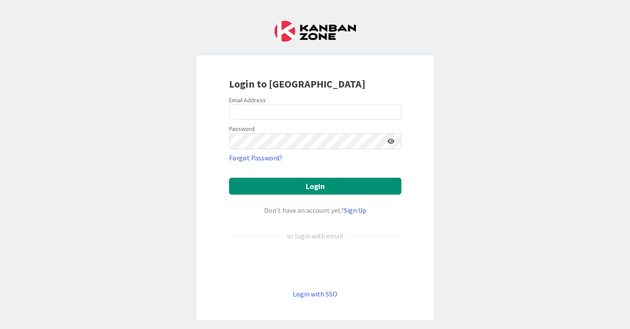  I want to click on div: or login with email, so click(315, 236).